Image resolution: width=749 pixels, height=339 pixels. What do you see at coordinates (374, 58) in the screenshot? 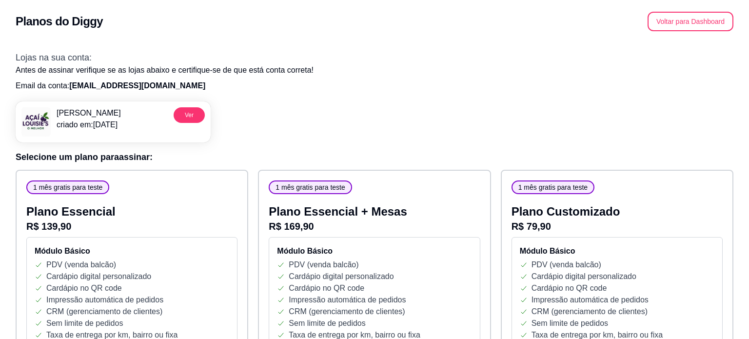
I see `h3: Lojas na sua conta:` at bounding box center [374, 58].